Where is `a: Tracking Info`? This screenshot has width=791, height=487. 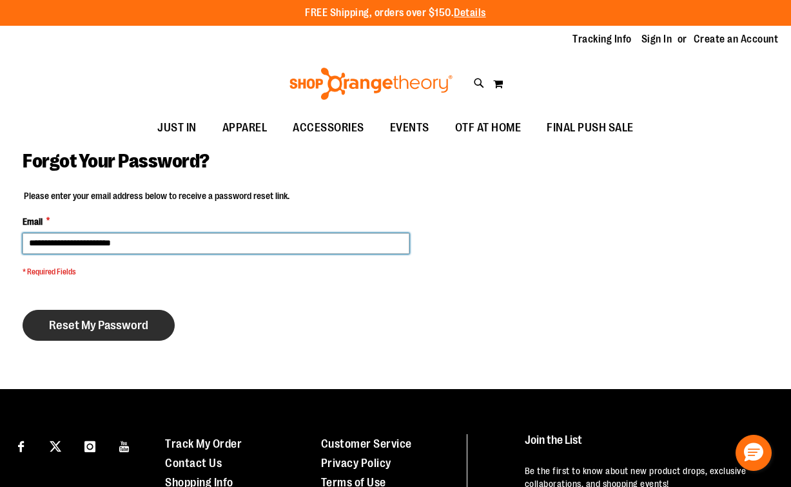 a: Tracking Info is located at coordinates (602, 39).